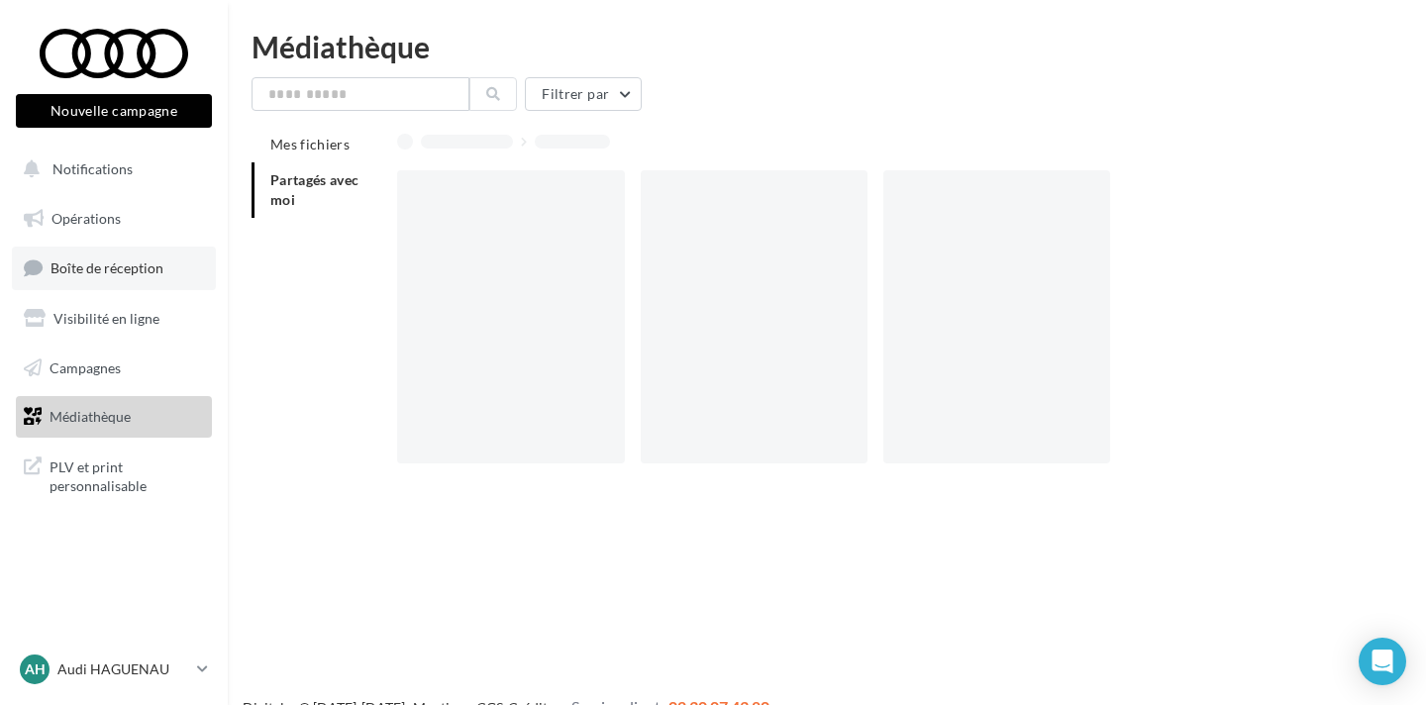  Describe the element at coordinates (114, 319) in the screenshot. I see `a: Visibilité en ligne` at that location.